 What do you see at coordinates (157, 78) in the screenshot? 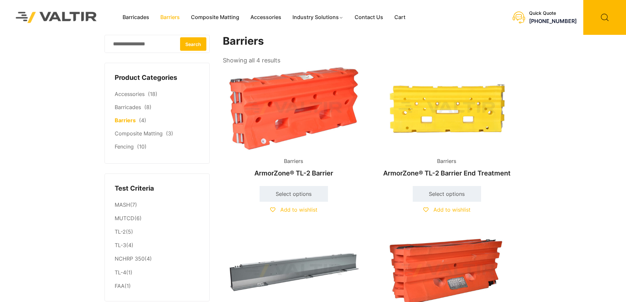
I see `h4: Product Categories` at bounding box center [157, 78].